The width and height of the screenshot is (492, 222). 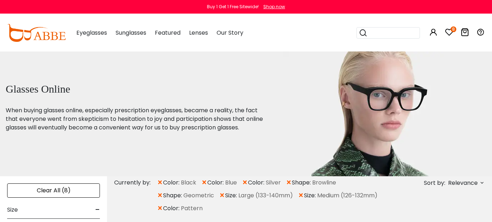 I want to click on p: When buying glasses online, especially prescription eyeglasses, became a reality, the fact that e..., so click(x=135, y=119).